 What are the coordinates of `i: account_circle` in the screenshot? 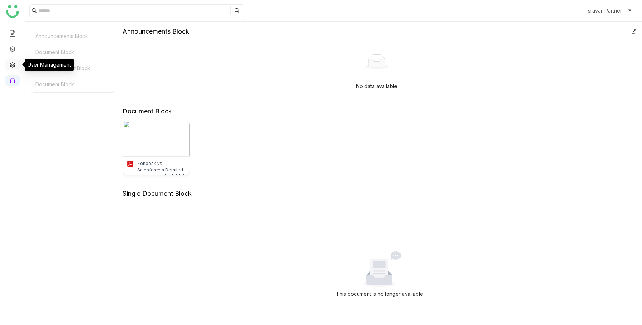 It's located at (581, 11).